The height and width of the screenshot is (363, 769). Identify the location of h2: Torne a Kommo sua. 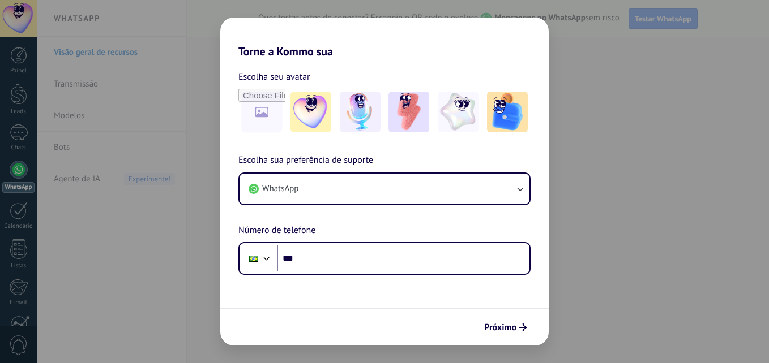
(384, 38).